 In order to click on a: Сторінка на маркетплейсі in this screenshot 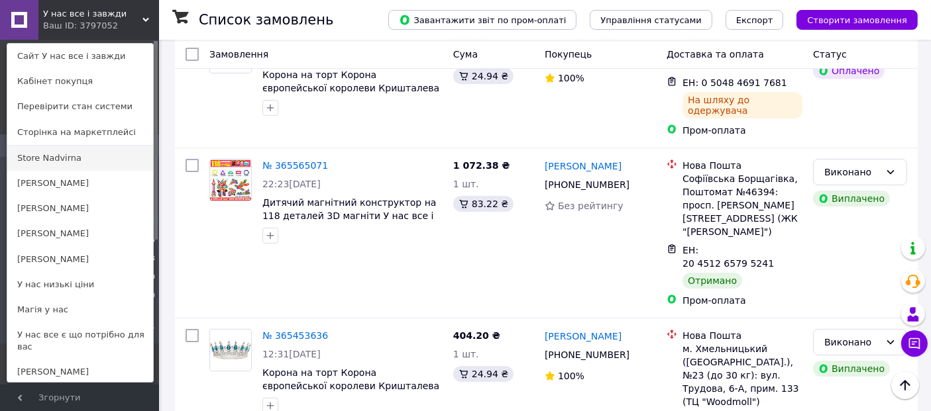, I will do `click(80, 132)`.